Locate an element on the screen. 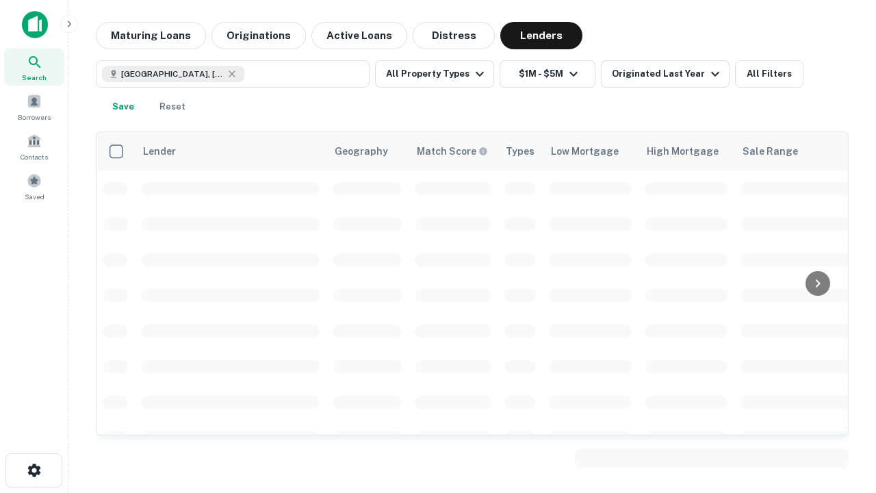 This screenshot has height=493, width=876. button: Save your search to get updates of matches that match your search criteria. is located at coordinates (123, 107).